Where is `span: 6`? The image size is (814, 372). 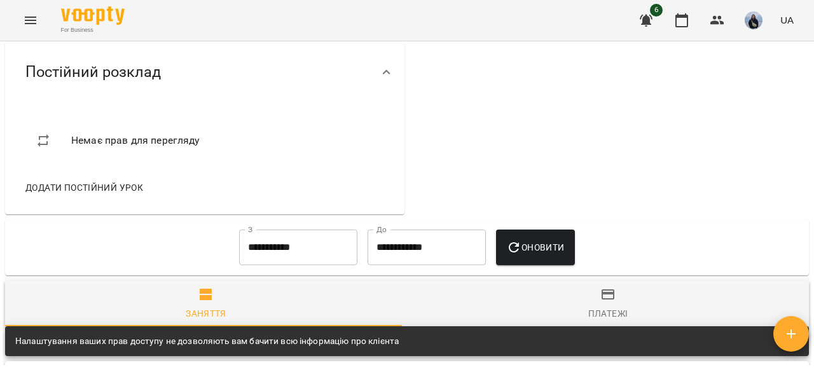 span: 6 is located at coordinates (656, 10).